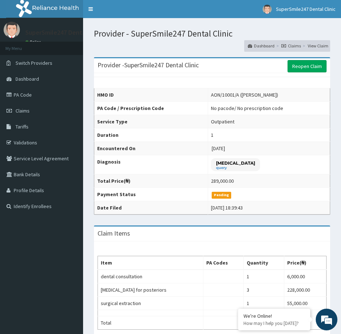  Describe the element at coordinates (148, 65) in the screenshot. I see `h3: Provider - SuperSmile247 Dental Clinic` at that location.